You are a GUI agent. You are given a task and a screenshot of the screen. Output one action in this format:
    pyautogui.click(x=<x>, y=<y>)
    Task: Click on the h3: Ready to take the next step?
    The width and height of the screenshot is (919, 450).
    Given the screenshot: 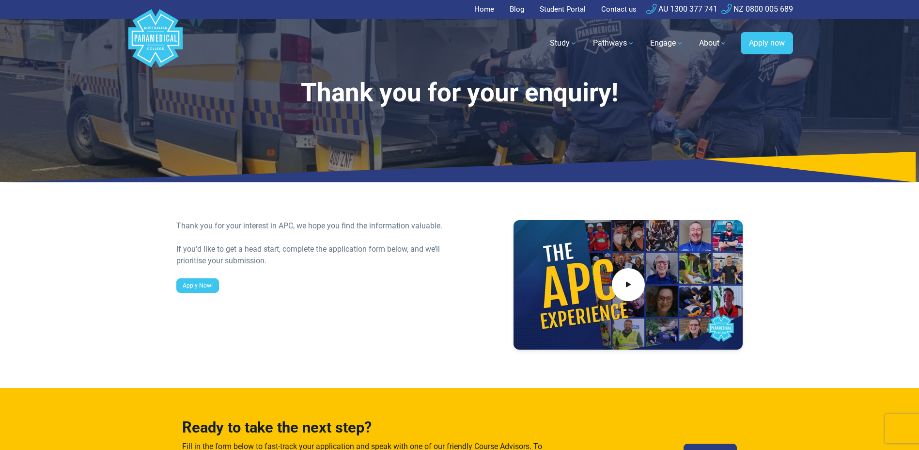 What is the action you would take?
    pyautogui.click(x=365, y=427)
    